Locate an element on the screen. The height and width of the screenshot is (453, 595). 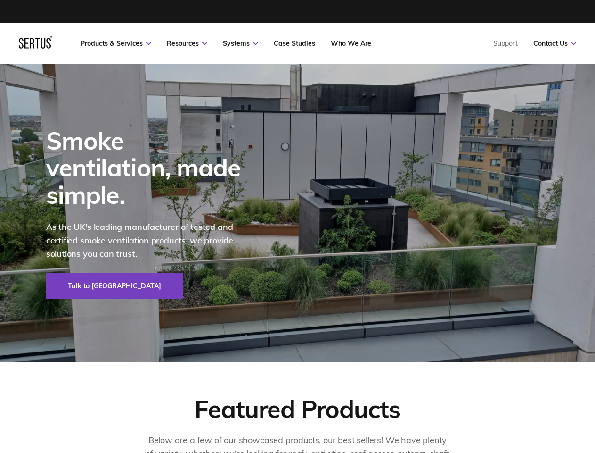
a: Systems is located at coordinates (240, 43).